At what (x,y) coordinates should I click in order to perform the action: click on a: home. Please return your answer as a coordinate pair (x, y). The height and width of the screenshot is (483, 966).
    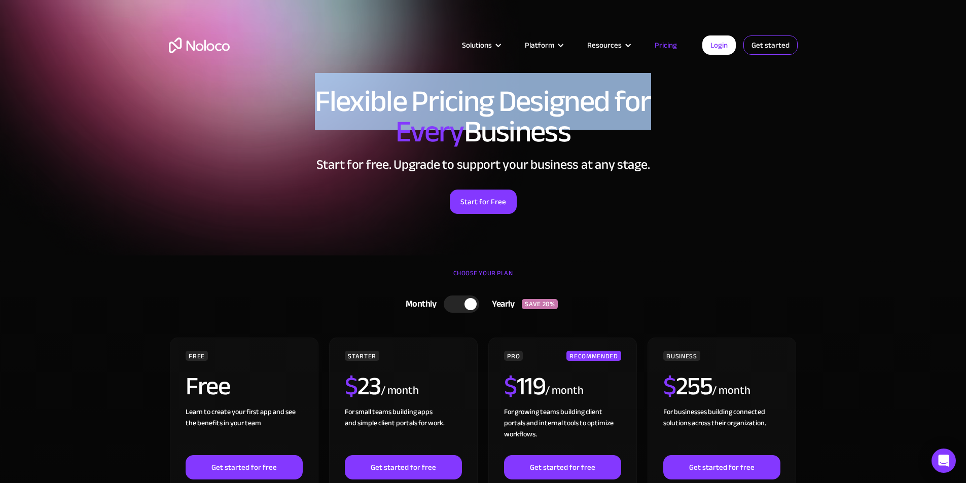
    Looking at the image, I should click on (199, 45).